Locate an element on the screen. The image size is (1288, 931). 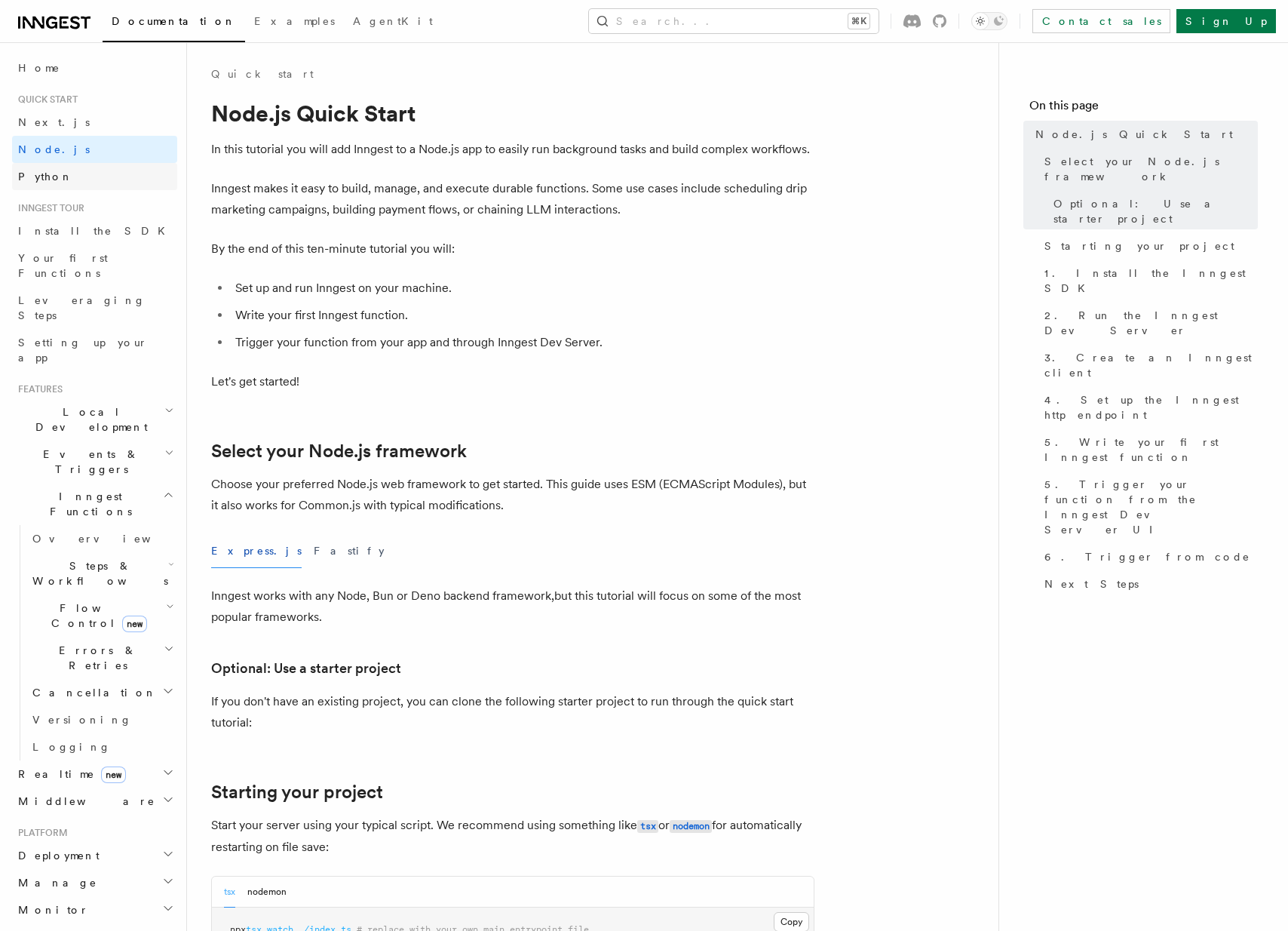
span: Middleware is located at coordinates (84, 802).